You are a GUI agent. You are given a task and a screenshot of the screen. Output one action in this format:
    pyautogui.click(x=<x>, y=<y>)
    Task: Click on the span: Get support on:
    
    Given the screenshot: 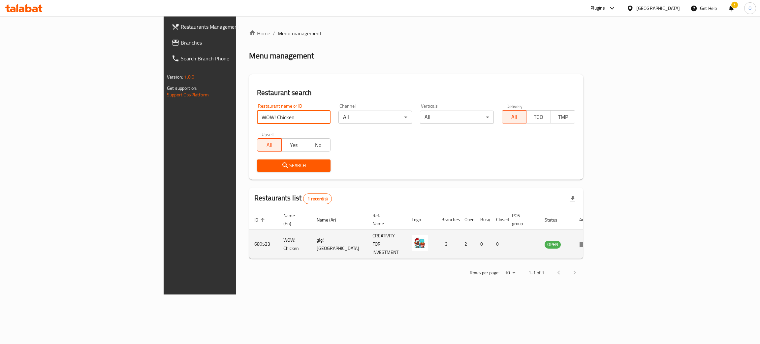 What is the action you would take?
    pyautogui.click(x=182, y=88)
    